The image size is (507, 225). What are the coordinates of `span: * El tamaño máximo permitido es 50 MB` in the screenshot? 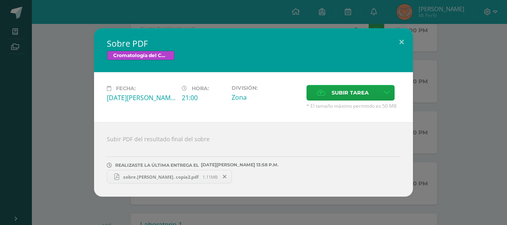 It's located at (353, 106).